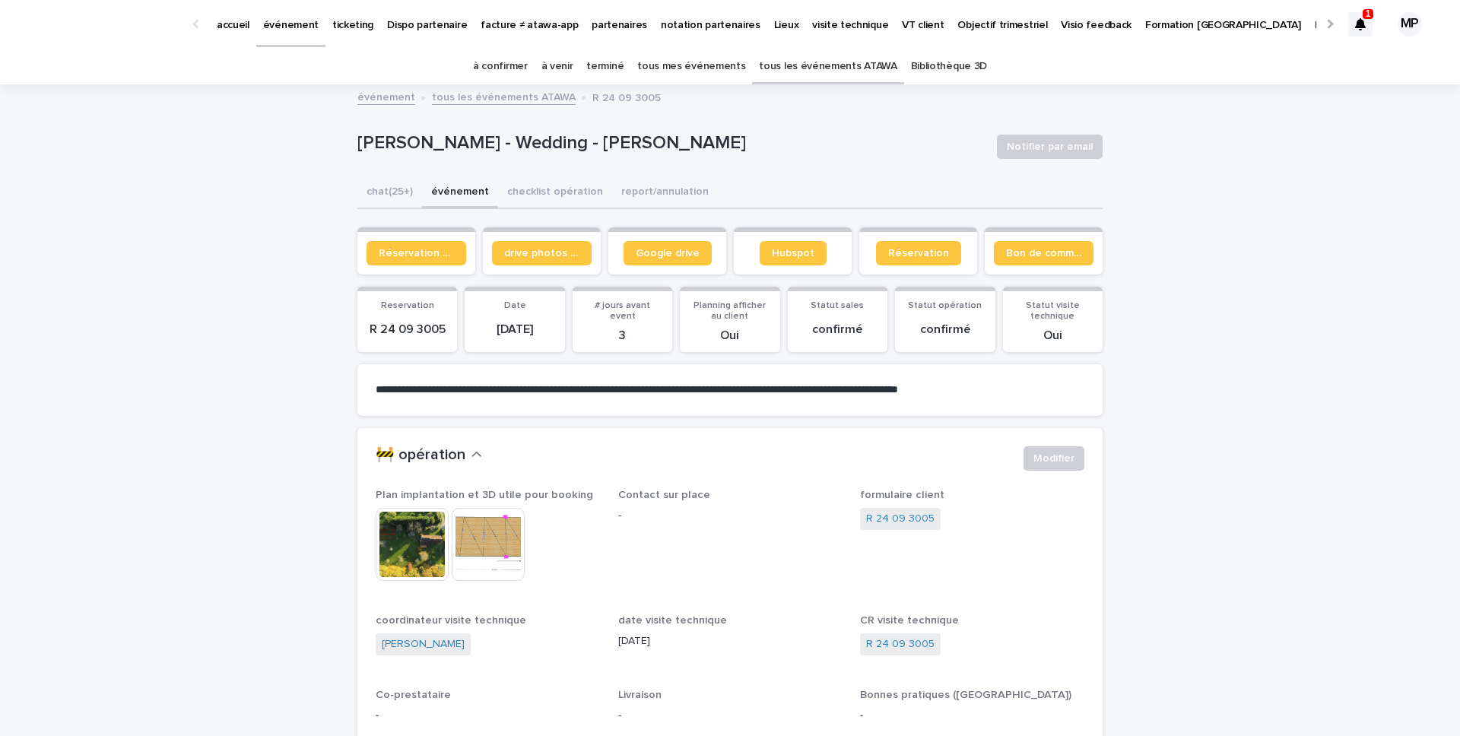 This screenshot has width=1460, height=736. What do you see at coordinates (604, 66) in the screenshot?
I see `a: terminé` at bounding box center [604, 66].